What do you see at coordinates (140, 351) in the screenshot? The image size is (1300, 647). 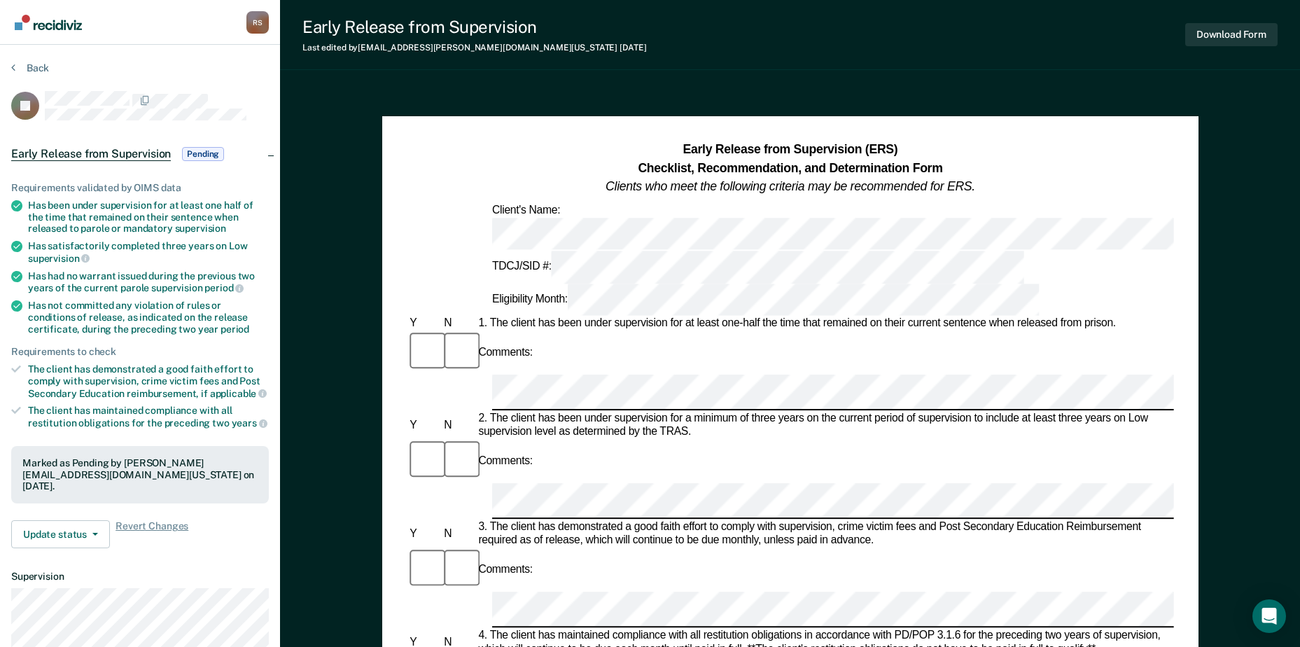 I see `div: Requirements to check` at bounding box center [140, 351].